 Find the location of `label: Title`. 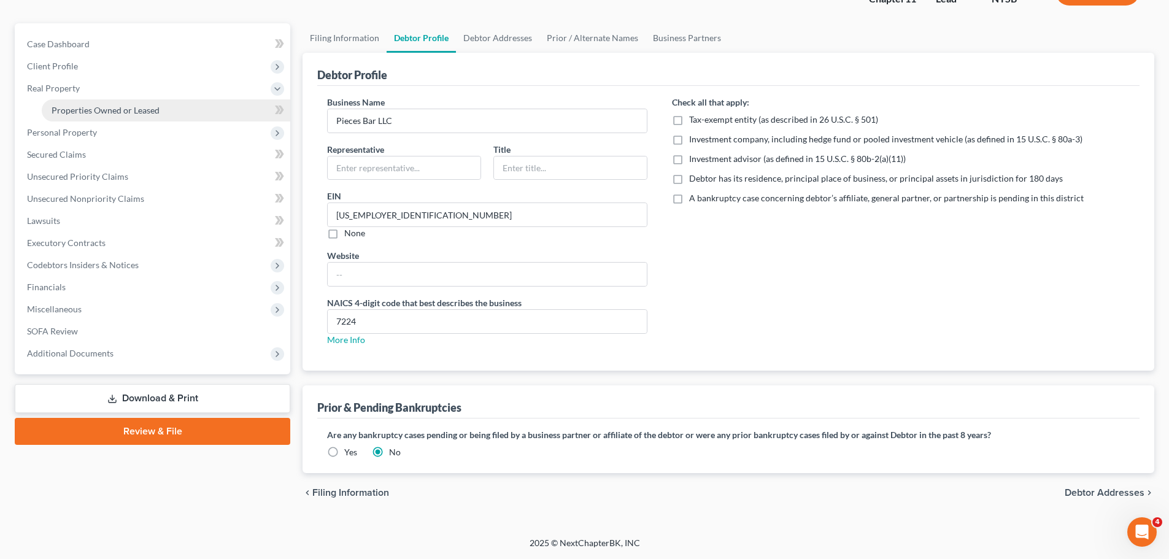

label: Title is located at coordinates (502, 149).